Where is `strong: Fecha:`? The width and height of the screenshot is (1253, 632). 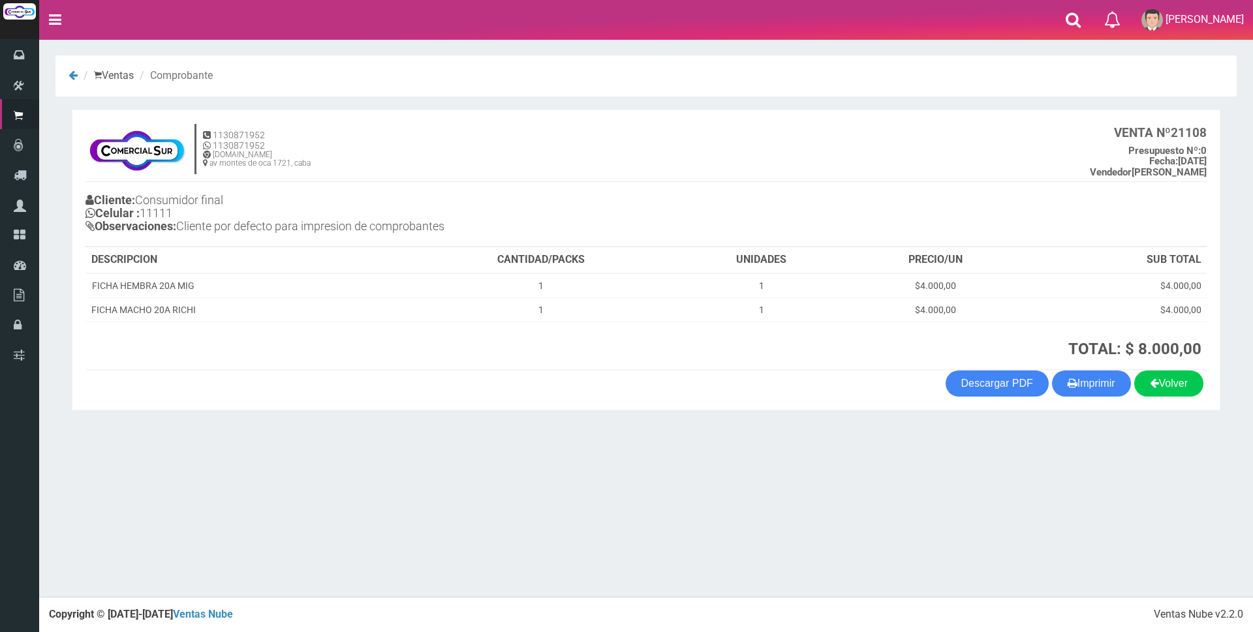
strong: Fecha: is located at coordinates (1164, 161).